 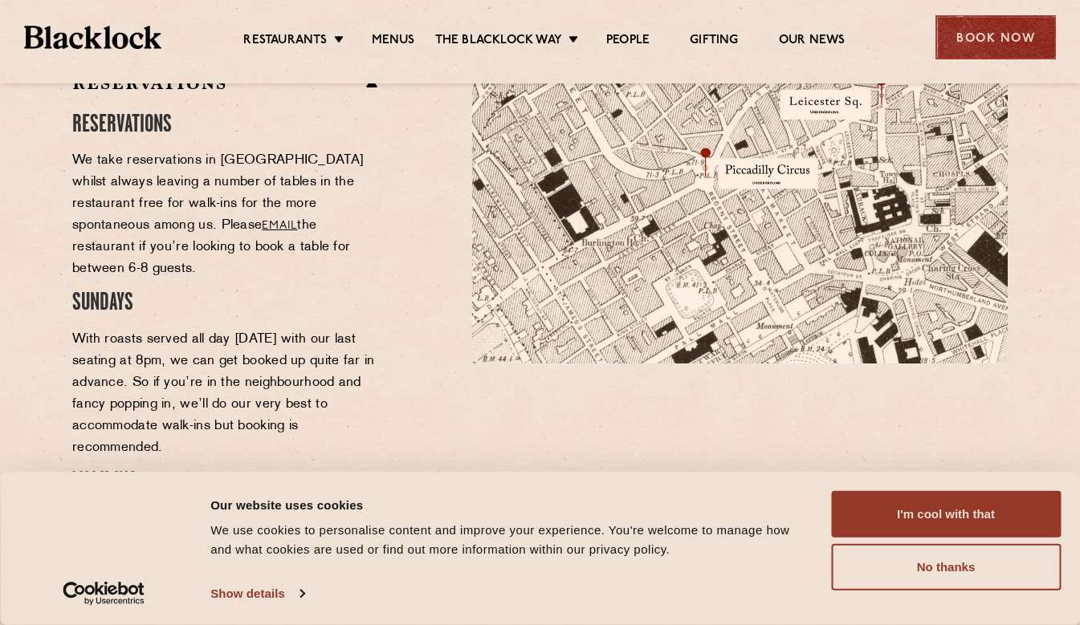 I want to click on h2: Reservations, so click(x=226, y=84).